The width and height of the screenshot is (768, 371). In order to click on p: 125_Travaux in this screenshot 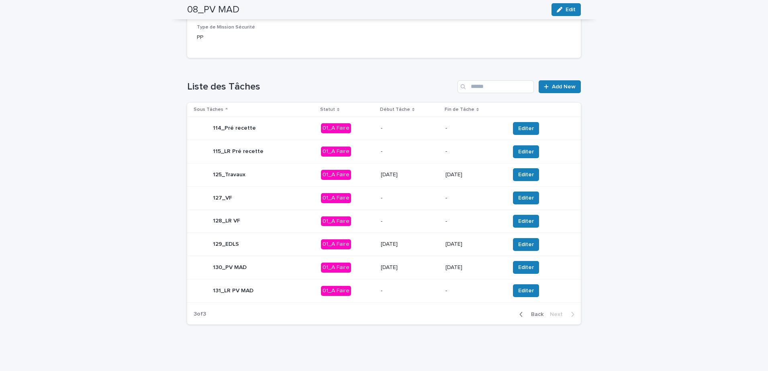, I will do `click(229, 175)`.